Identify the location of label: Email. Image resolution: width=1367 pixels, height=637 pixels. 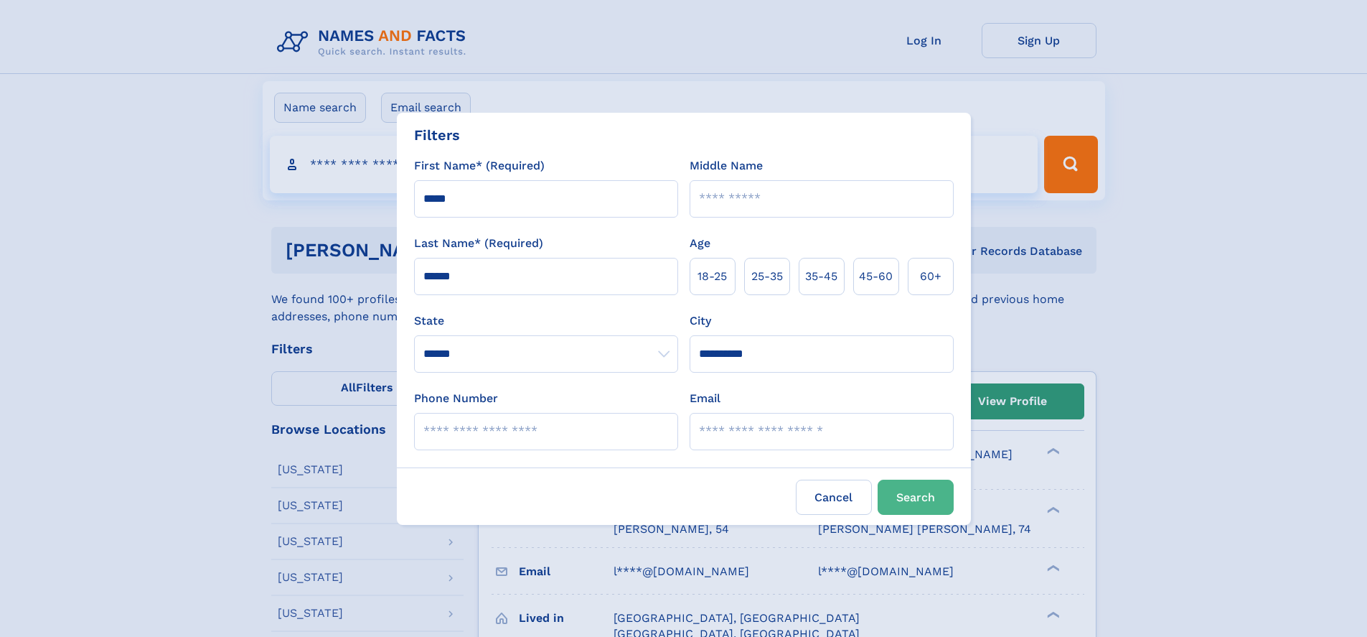
(705, 398).